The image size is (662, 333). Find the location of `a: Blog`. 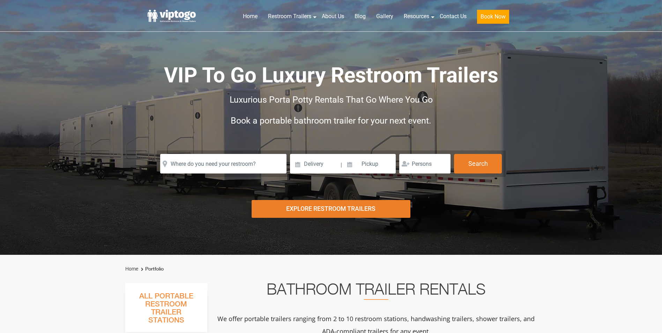

a: Blog is located at coordinates (360, 16).